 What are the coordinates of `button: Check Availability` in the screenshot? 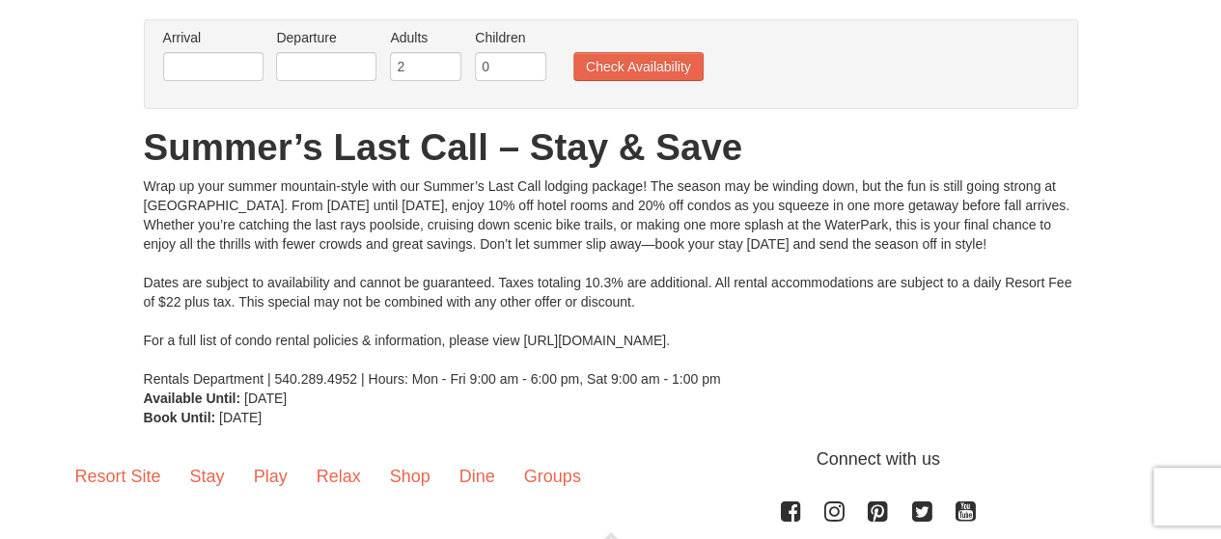 It's located at (638, 67).